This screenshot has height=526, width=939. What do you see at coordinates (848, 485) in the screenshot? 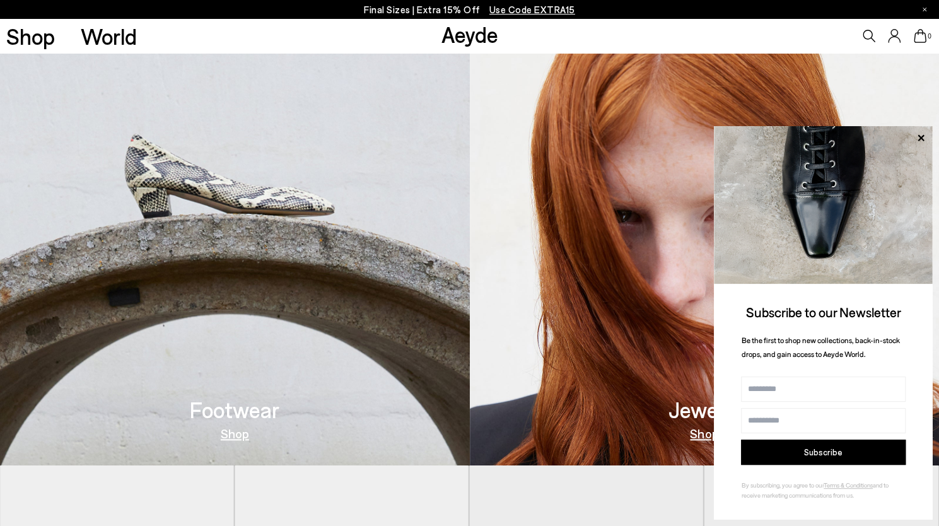
I see `a: Terms & Conditions` at bounding box center [848, 485].